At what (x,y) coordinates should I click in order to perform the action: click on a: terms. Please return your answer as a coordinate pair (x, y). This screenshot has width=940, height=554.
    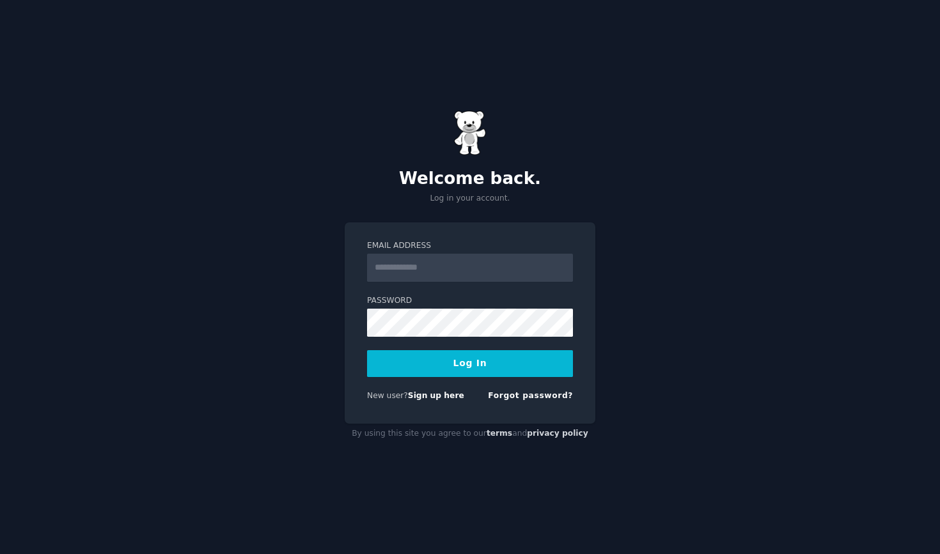
    Looking at the image, I should click on (499, 434).